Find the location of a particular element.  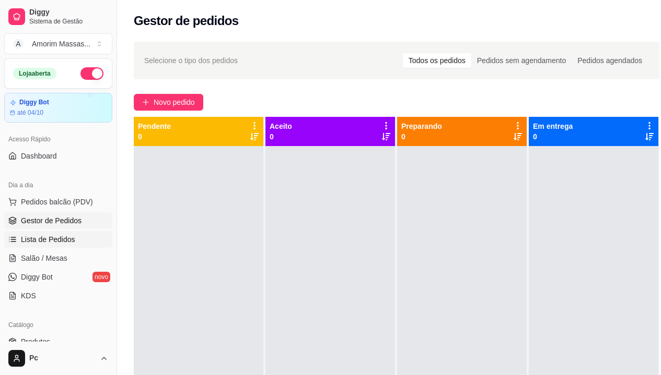

article: Diggy Bot is located at coordinates (34, 102).